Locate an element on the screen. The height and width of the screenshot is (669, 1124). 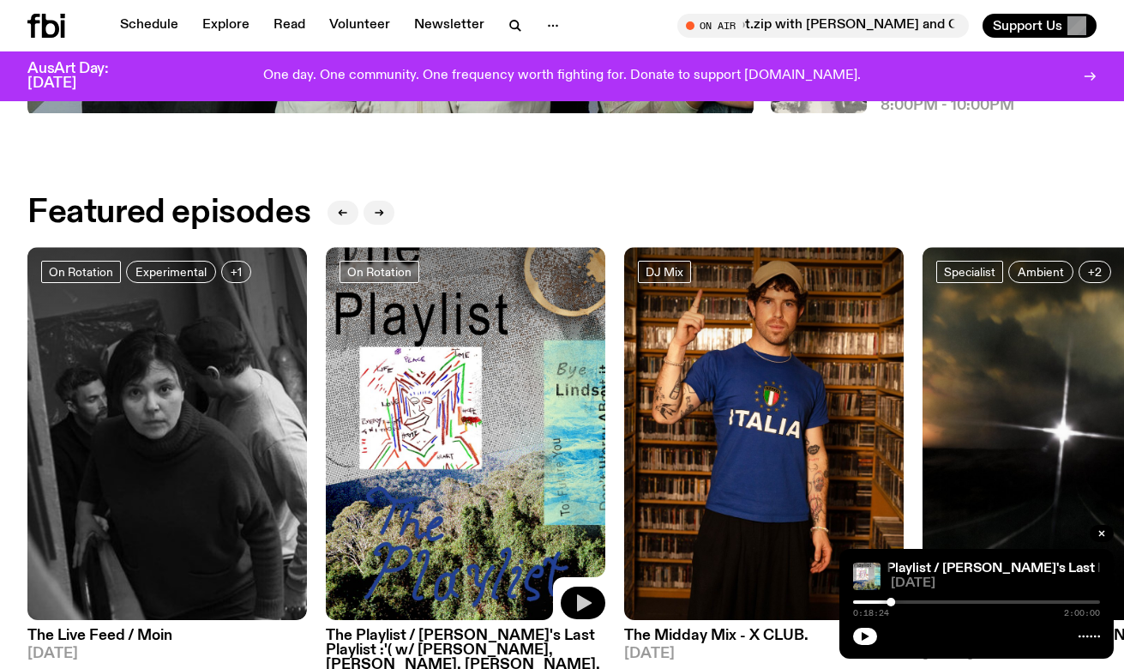
span: Support Us is located at coordinates (1027, 26).